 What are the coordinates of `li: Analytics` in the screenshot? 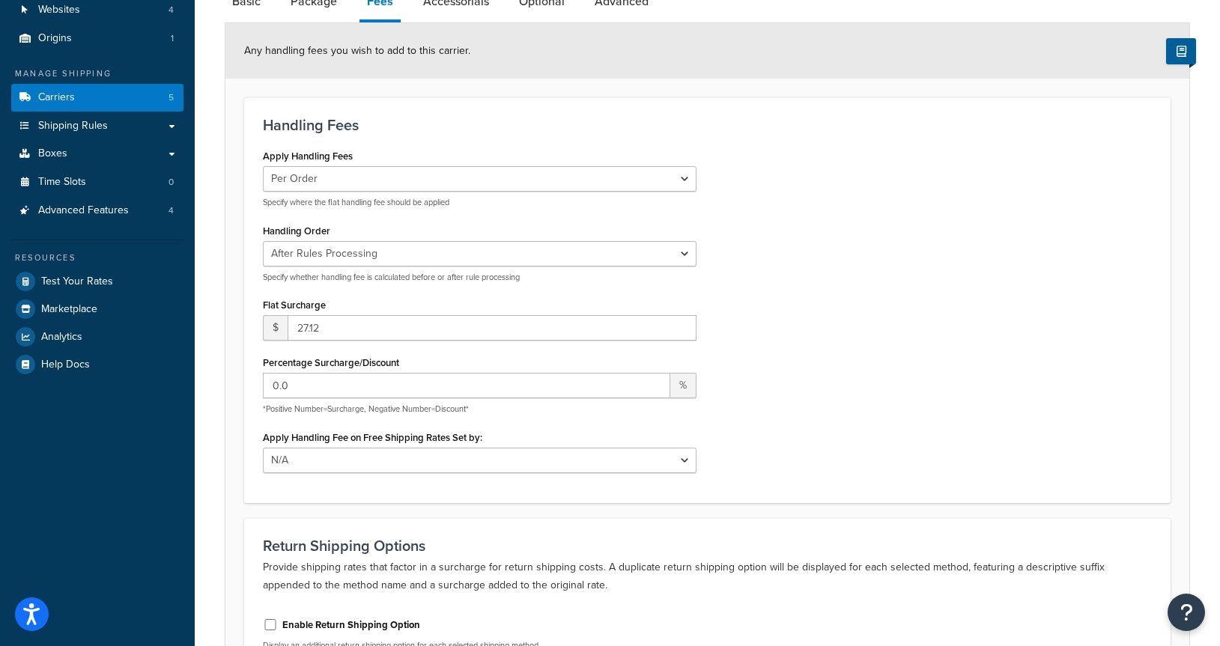 It's located at (97, 337).